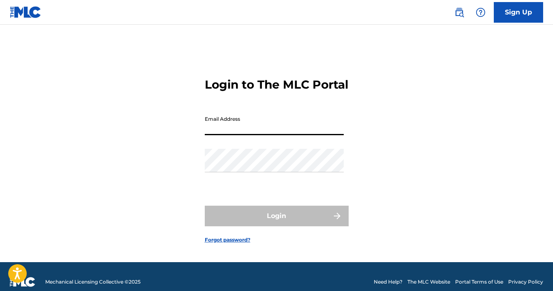  Describe the element at coordinates (481, 12) in the screenshot. I see `img: help` at that location.